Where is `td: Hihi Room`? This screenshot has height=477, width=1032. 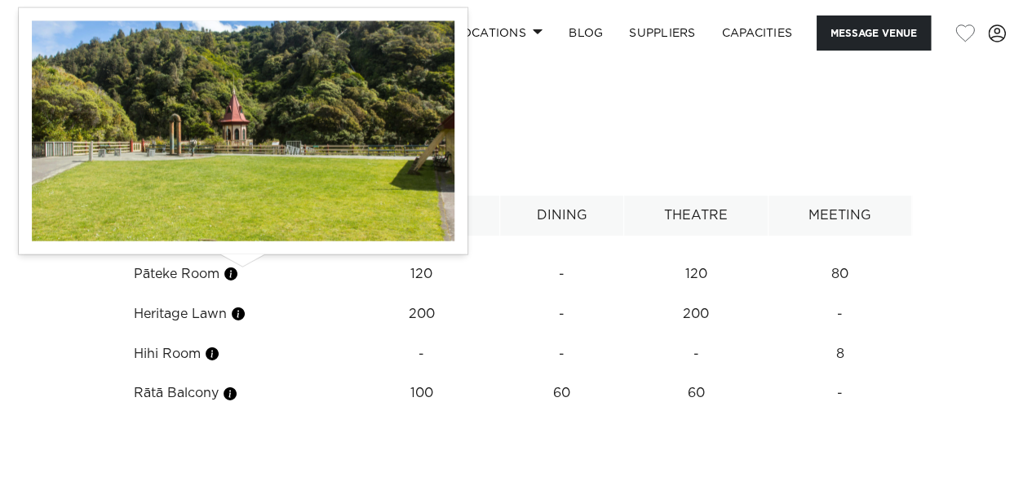
td: Hihi Room is located at coordinates (232, 354).